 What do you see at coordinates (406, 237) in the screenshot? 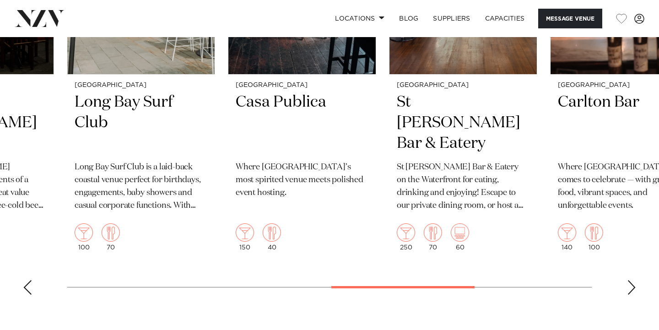
I see `div: 250` at bounding box center [406, 237].